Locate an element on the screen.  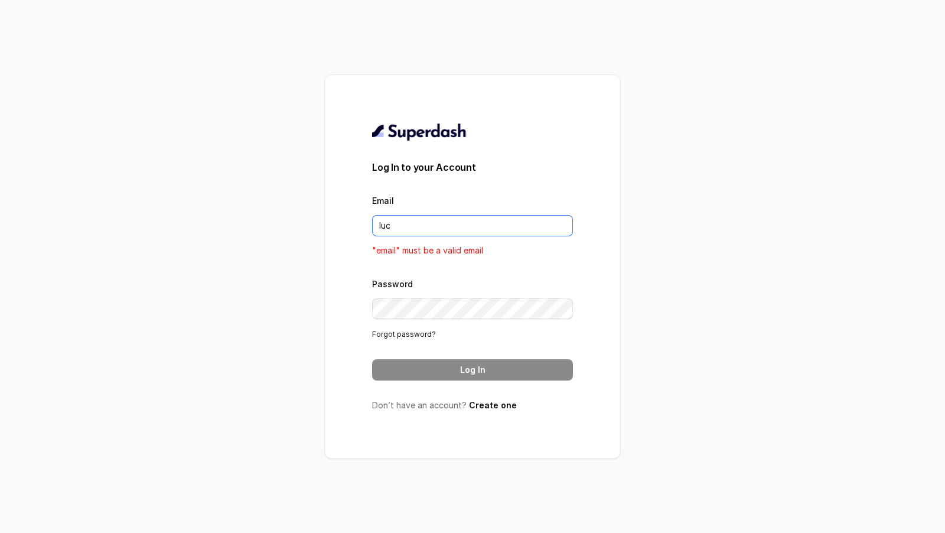
label: Email is located at coordinates (383, 200).